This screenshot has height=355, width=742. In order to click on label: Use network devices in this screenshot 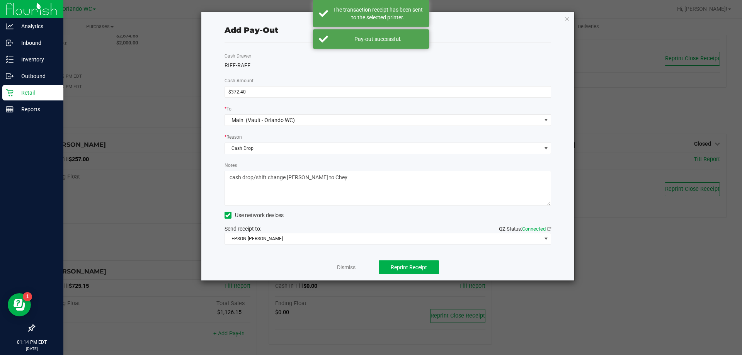, I will do `click(254, 215)`.